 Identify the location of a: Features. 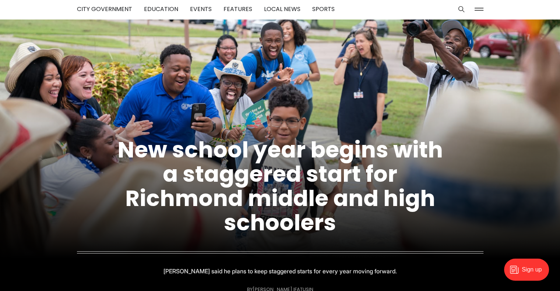
(238, 9).